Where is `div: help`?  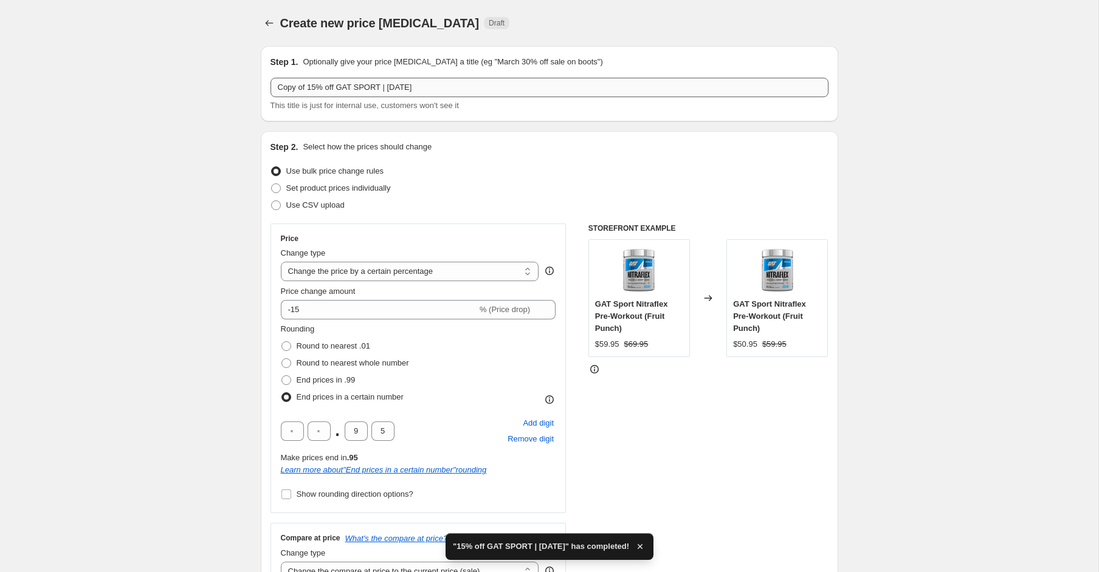 div: help is located at coordinates (549, 271).